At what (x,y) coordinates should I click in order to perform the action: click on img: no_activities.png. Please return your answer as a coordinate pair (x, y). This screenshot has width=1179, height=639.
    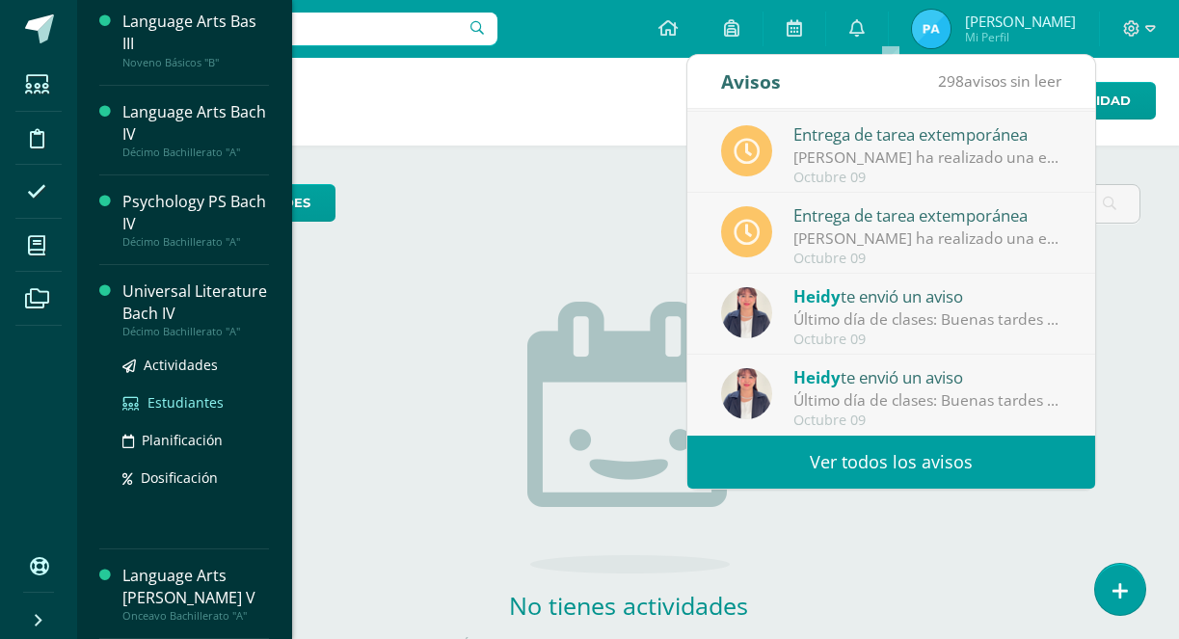
    Looking at the image, I should click on (628, 438).